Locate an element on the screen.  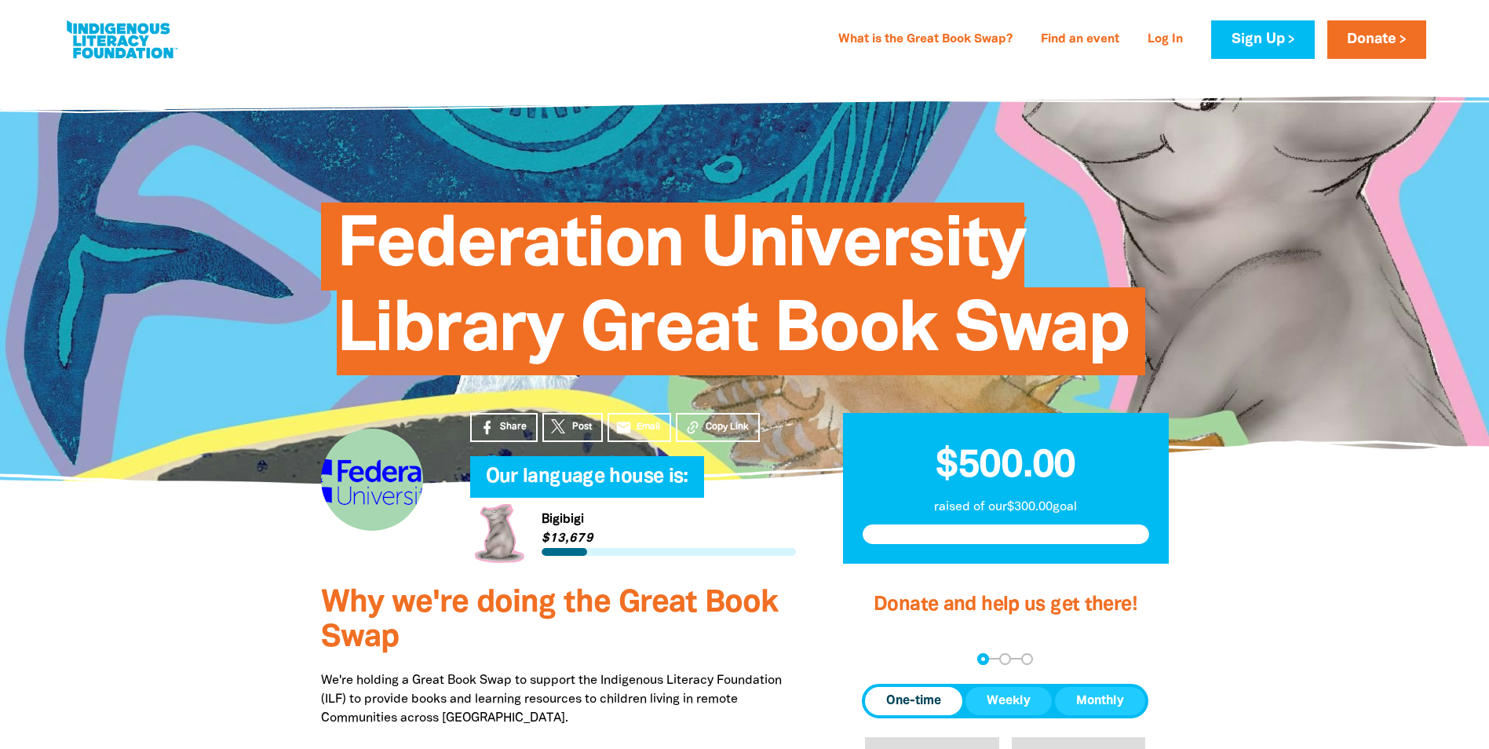
a: Sign Up is located at coordinates (1262, 39).